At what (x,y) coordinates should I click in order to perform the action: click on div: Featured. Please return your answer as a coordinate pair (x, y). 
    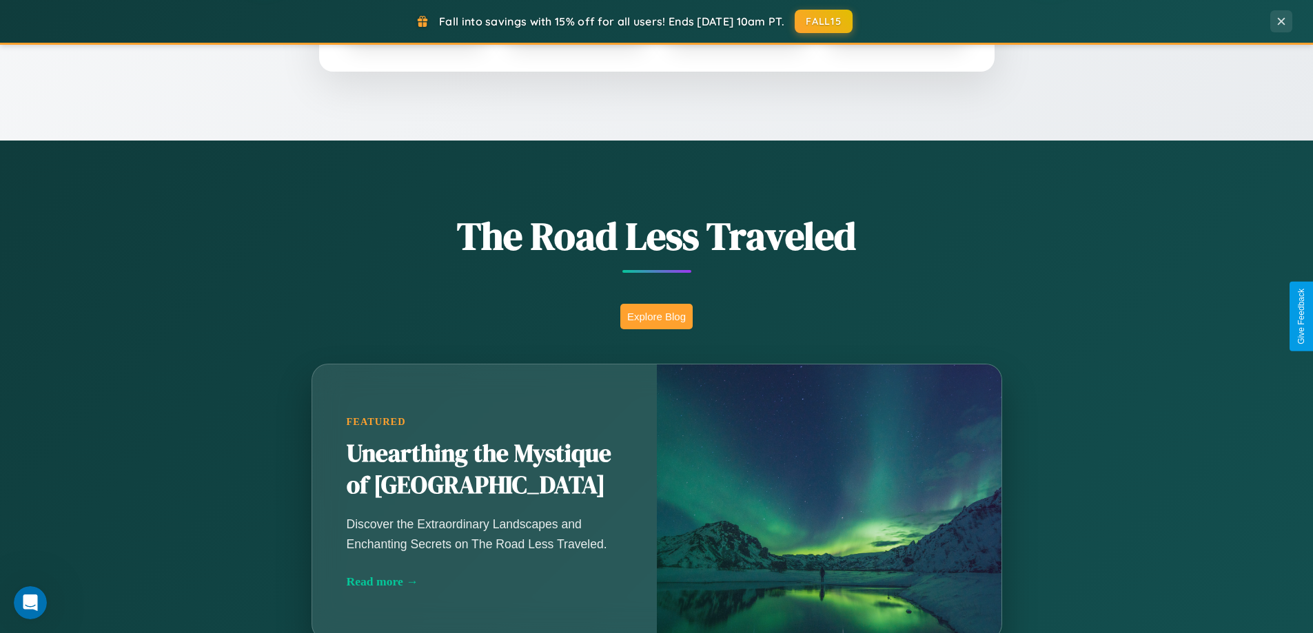
    Looking at the image, I should click on (484, 422).